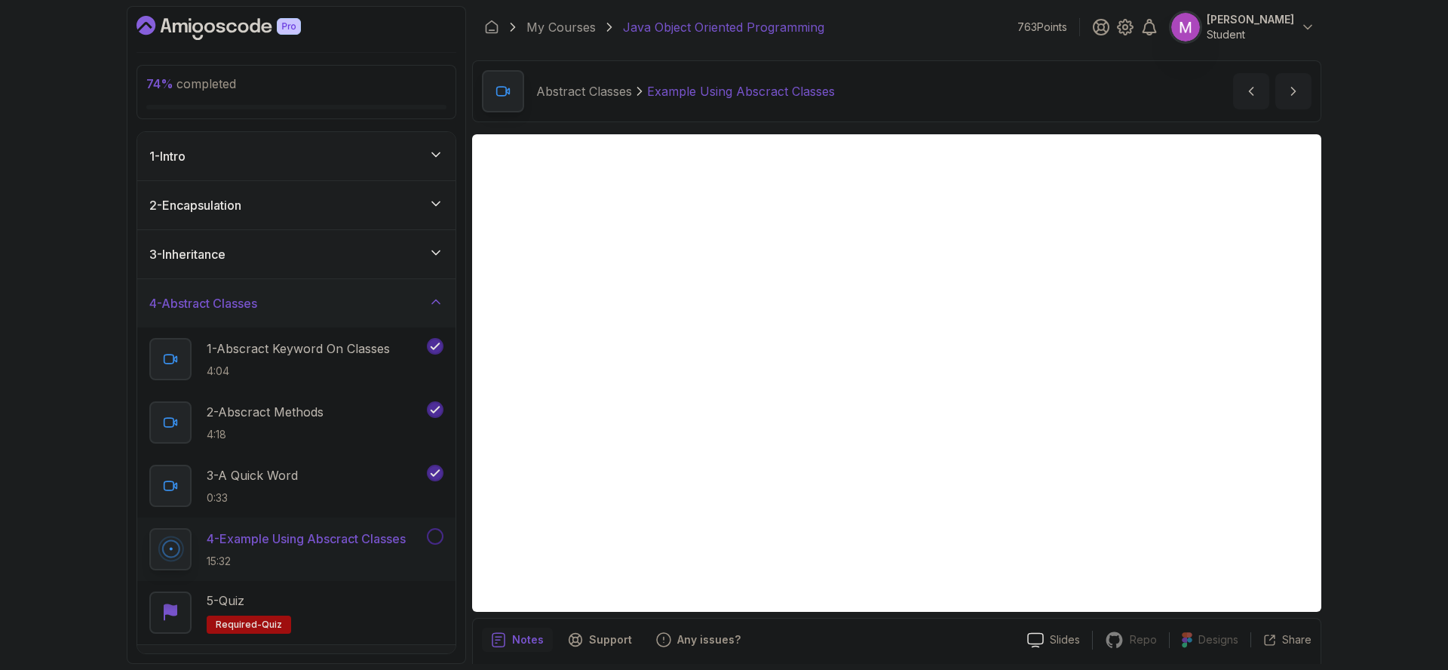 This screenshot has height=670, width=1448. What do you see at coordinates (723, 27) in the screenshot?
I see `p: Java Object Oriented Programming` at bounding box center [723, 27].